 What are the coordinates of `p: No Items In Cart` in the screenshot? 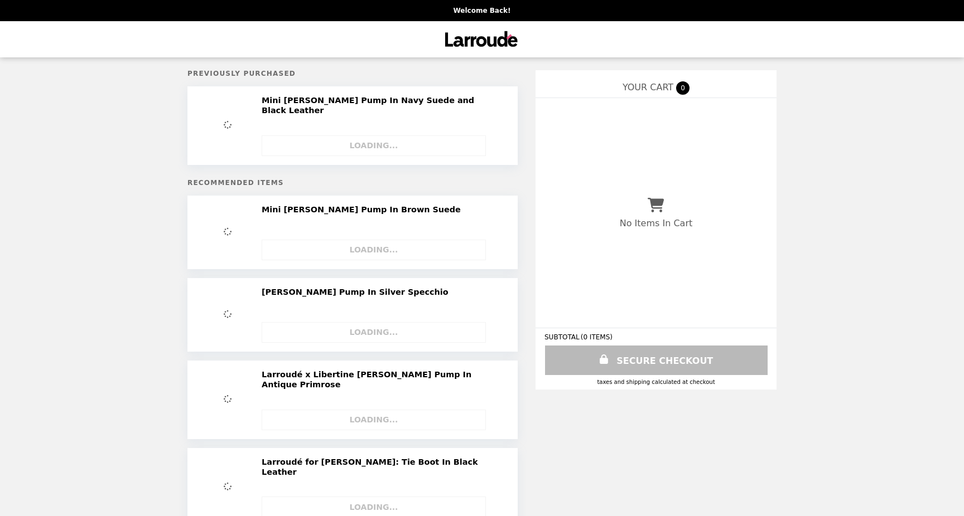 It's located at (656, 223).